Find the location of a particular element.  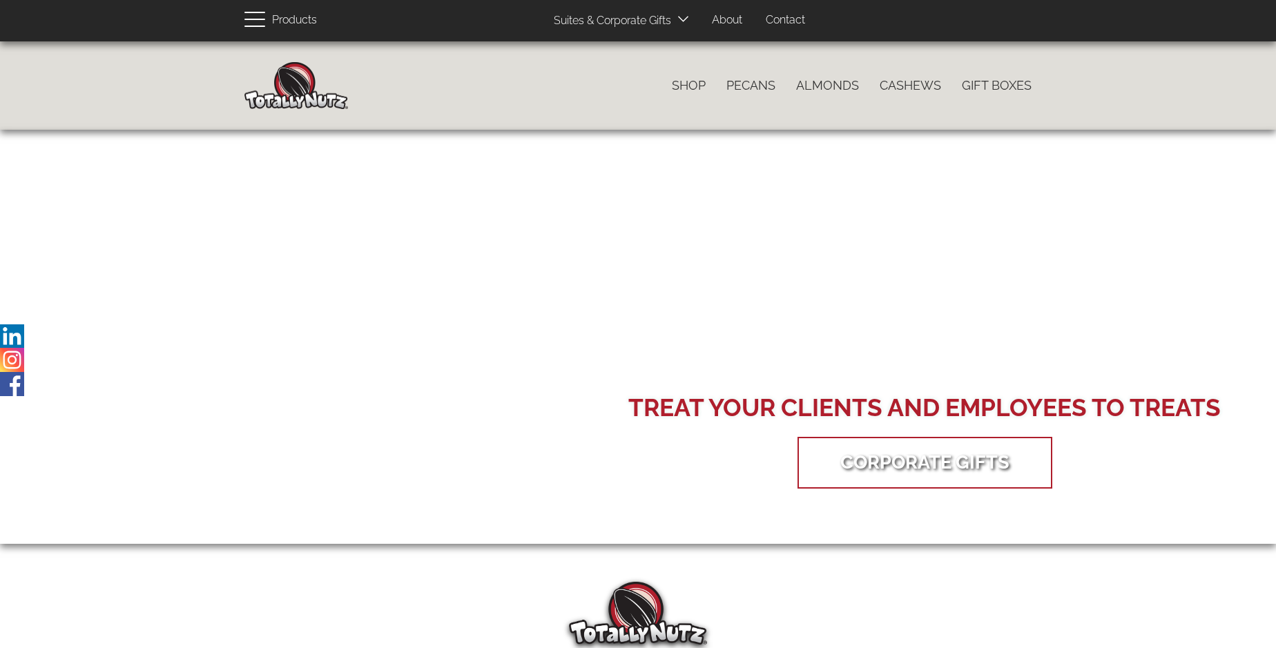

span: Products is located at coordinates (294, 20).